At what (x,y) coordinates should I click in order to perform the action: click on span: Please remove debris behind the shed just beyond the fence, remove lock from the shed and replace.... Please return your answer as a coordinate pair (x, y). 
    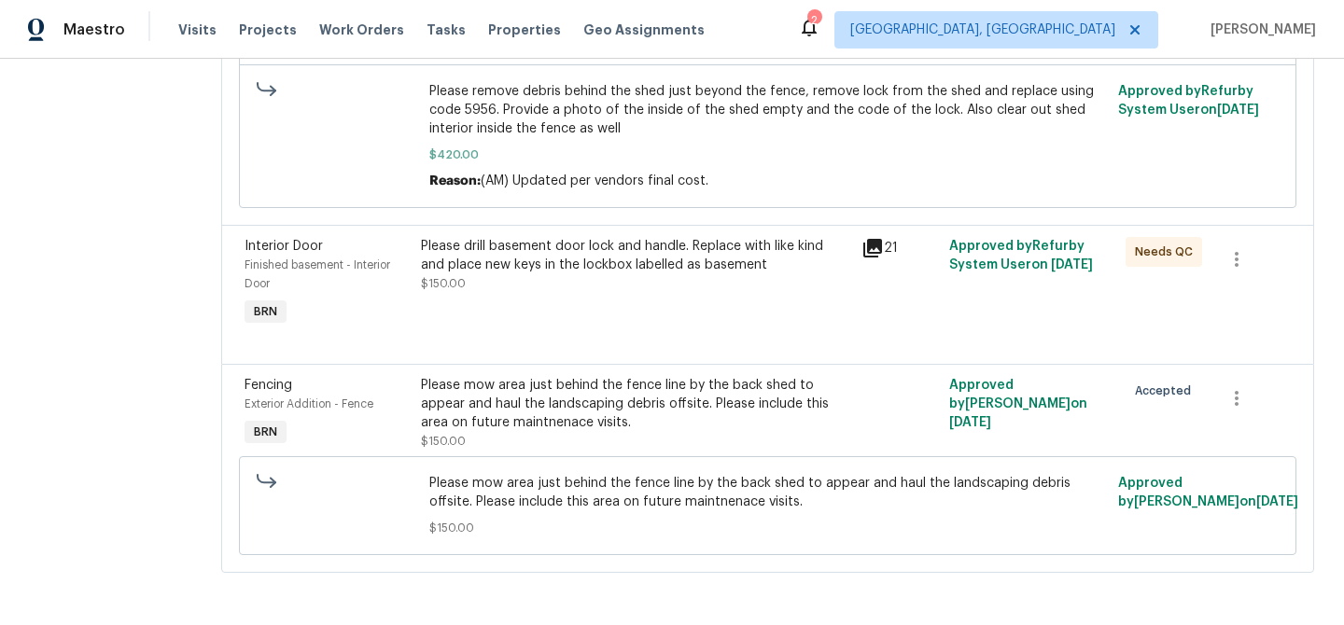
    Looking at the image, I should click on (768, 110).